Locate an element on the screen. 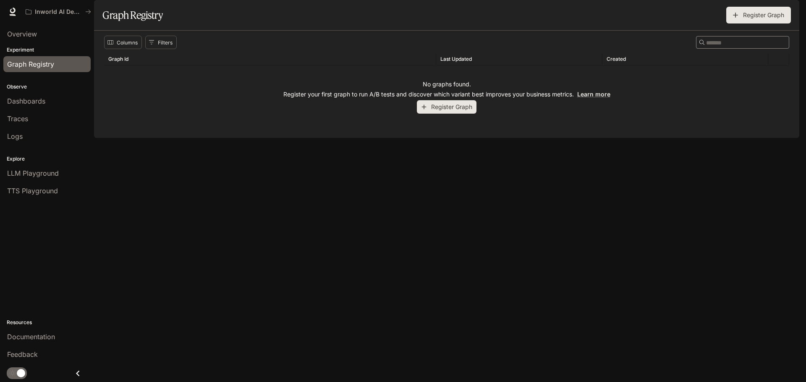  h1: Graph Registry is located at coordinates (133, 15).